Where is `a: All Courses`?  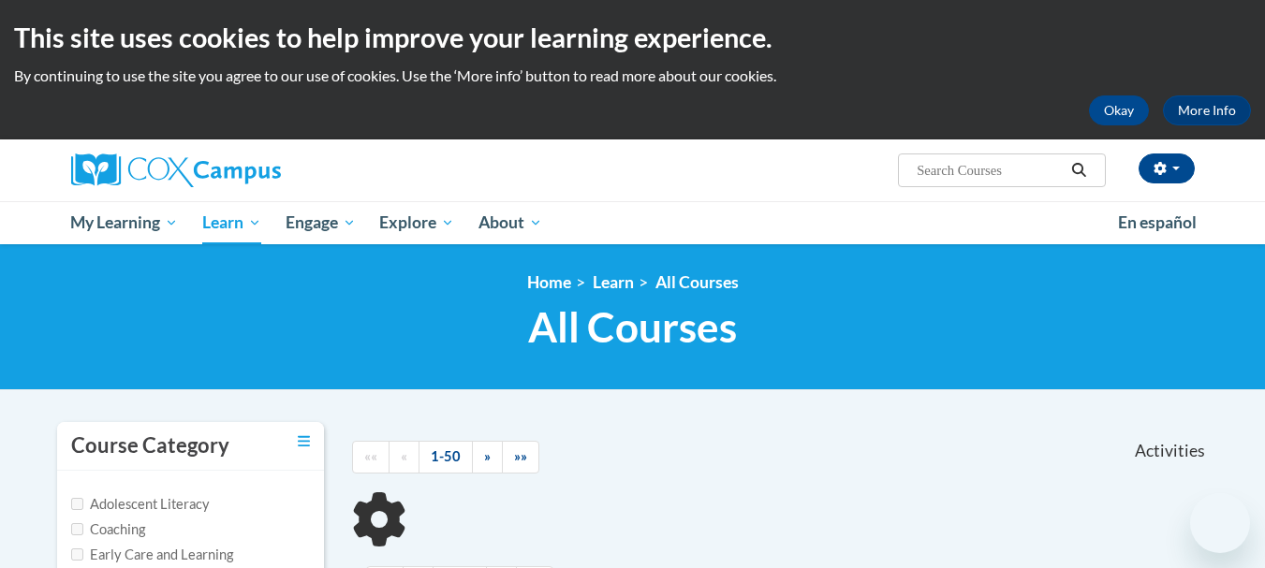
a: All Courses is located at coordinates (697, 282).